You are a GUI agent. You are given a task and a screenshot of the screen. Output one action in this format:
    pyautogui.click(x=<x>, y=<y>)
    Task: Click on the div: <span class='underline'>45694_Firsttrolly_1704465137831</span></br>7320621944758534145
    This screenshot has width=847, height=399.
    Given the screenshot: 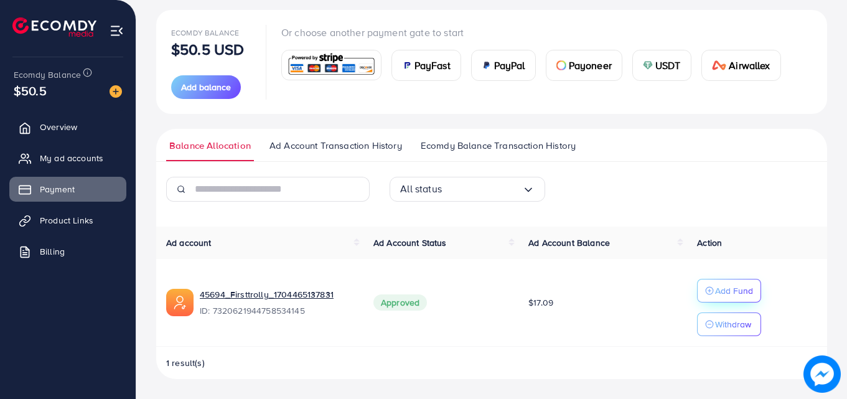 What is the action you would take?
    pyautogui.click(x=276, y=303)
    